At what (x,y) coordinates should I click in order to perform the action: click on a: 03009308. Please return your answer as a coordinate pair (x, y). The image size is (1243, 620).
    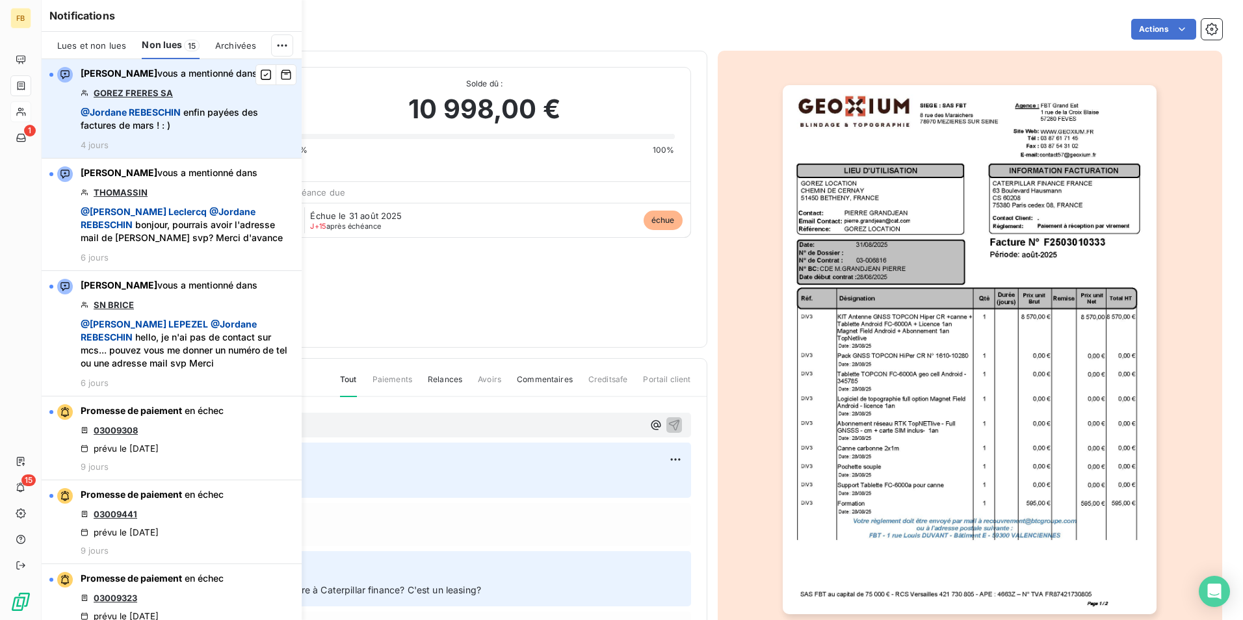
    Looking at the image, I should click on (116, 430).